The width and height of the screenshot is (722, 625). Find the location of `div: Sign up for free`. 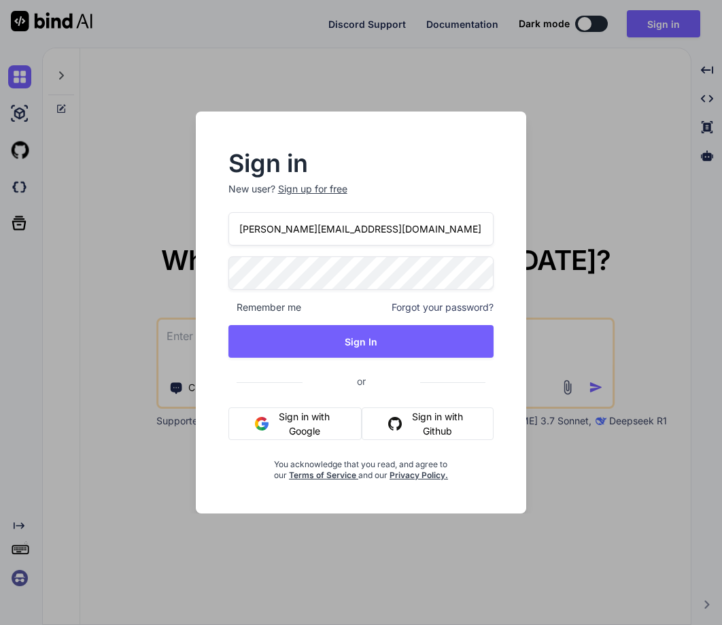

div: Sign up for free is located at coordinates (313, 189).